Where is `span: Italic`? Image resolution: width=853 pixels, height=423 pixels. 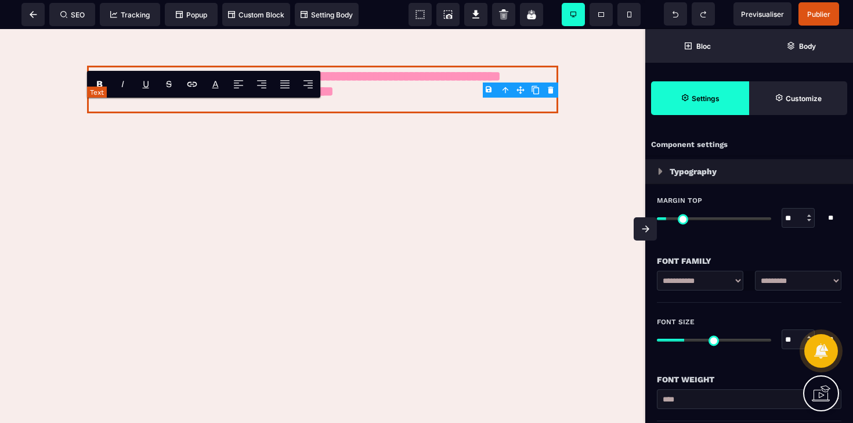
span: Italic is located at coordinates (122, 84).